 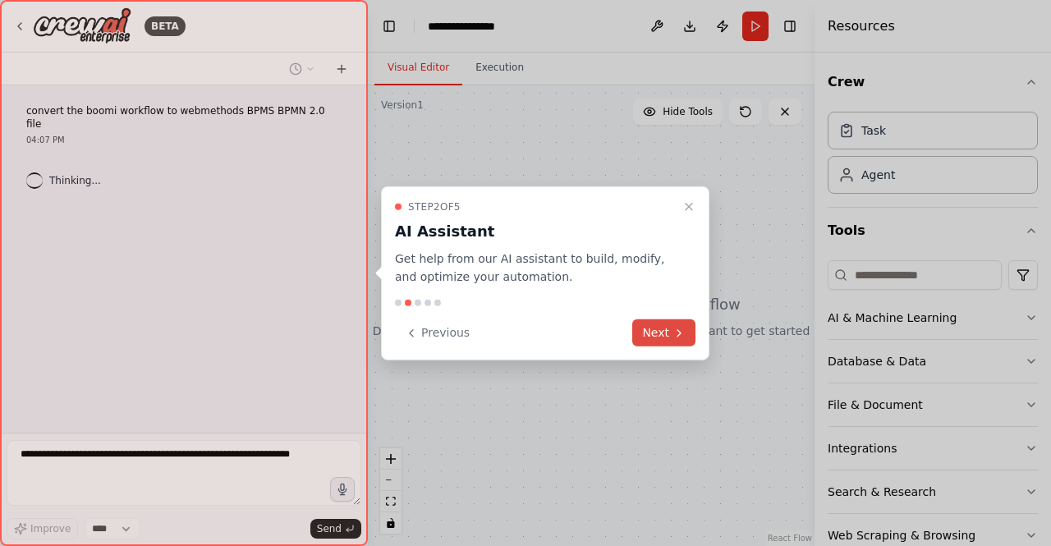 What do you see at coordinates (664, 333) in the screenshot?
I see `button: Next` at bounding box center [664, 333].